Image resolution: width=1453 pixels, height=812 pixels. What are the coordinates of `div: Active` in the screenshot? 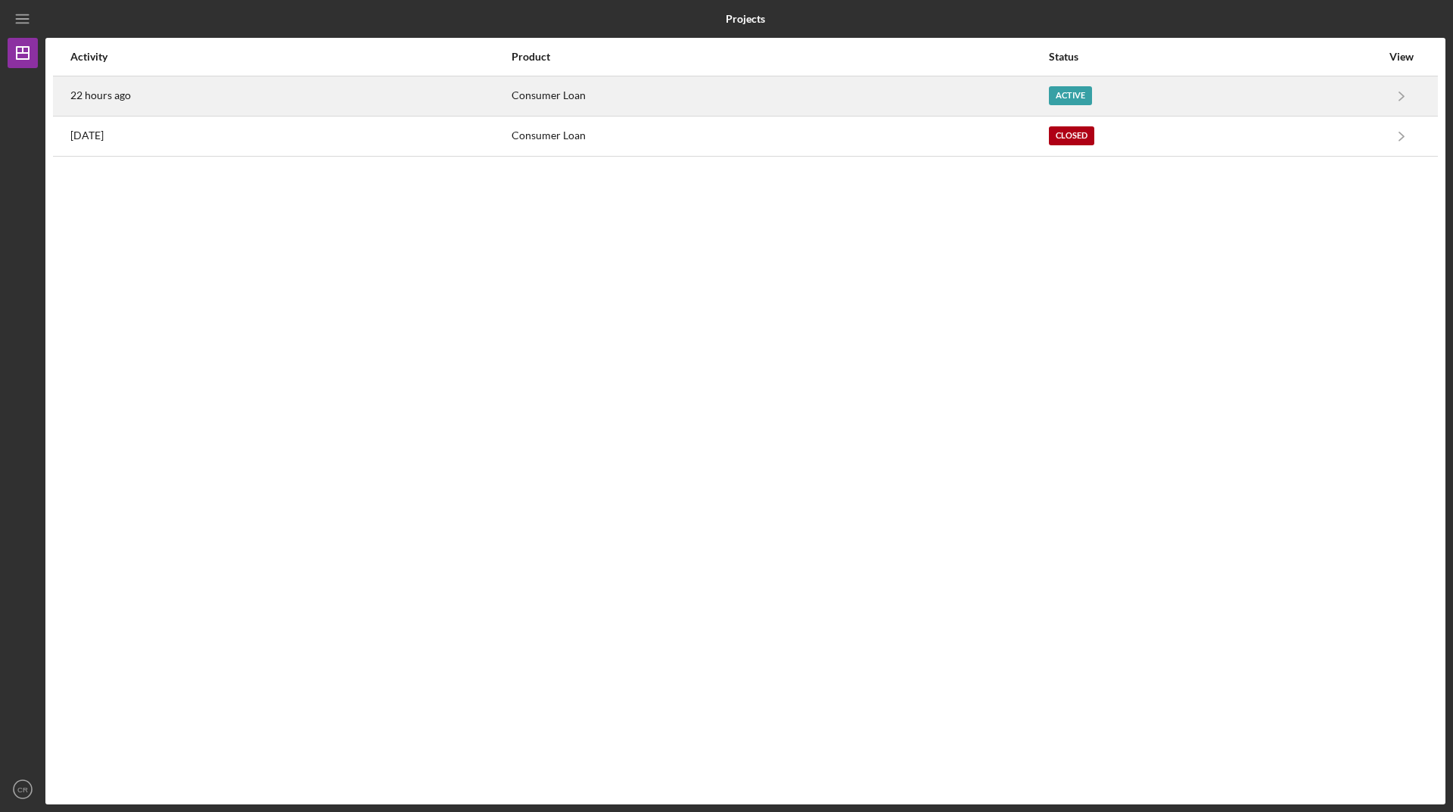 It's located at (1070, 95).